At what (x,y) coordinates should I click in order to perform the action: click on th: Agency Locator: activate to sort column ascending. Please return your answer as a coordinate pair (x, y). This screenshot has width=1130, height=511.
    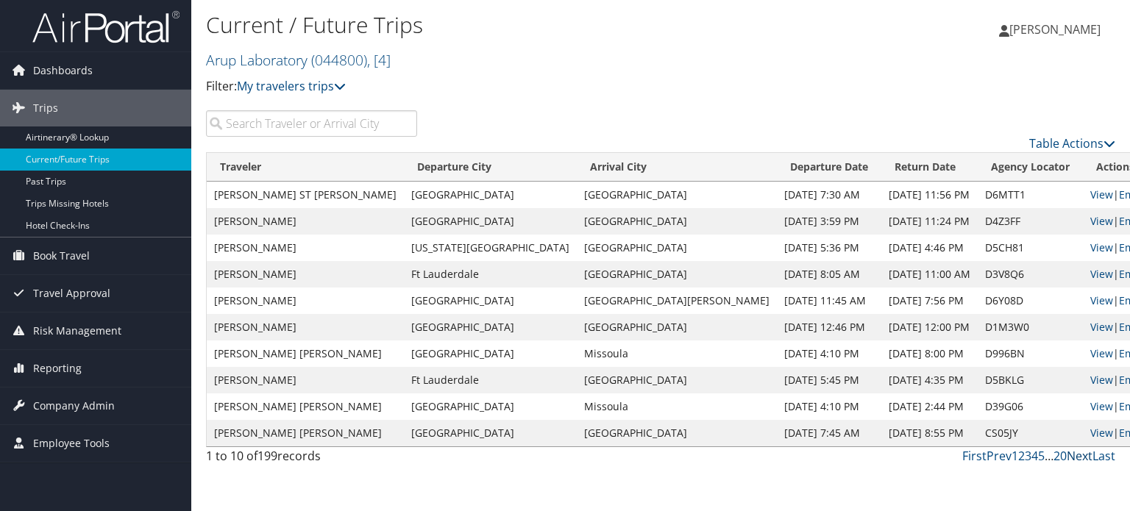
    Looking at the image, I should click on (1030, 167).